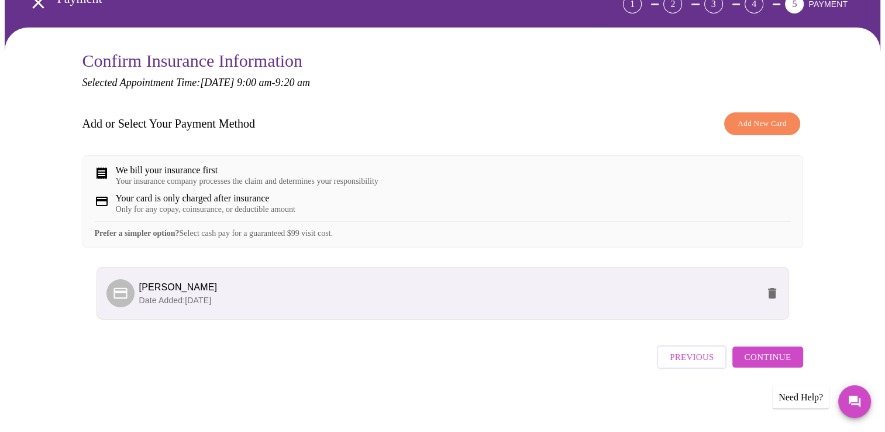  Describe the element at coordinates (691, 357) in the screenshot. I see `button: Previous` at that location.